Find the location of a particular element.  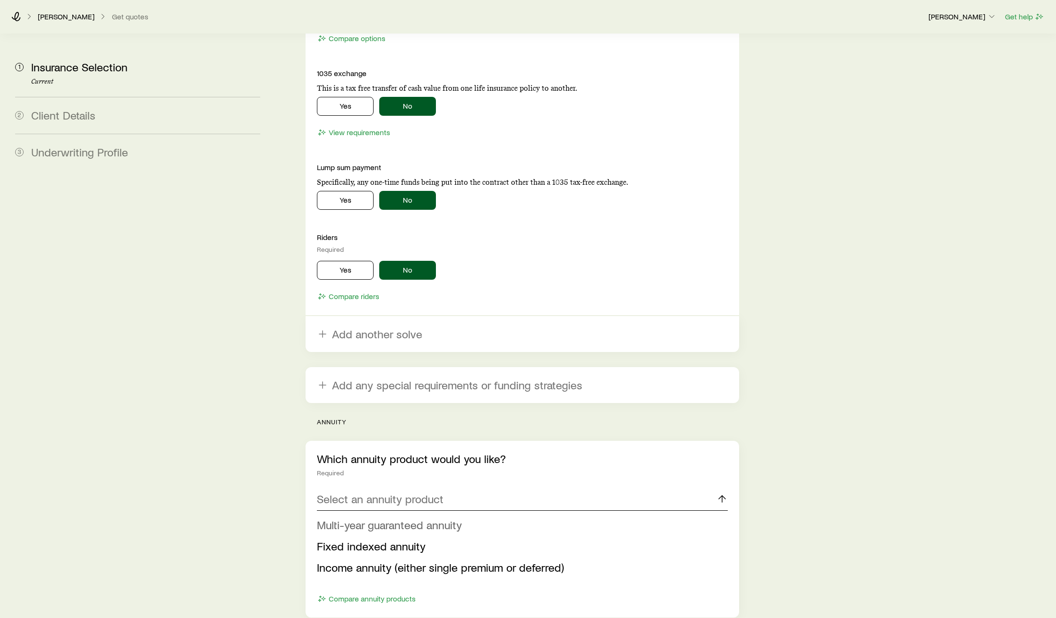

button: Compare riders is located at coordinates (348, 296).